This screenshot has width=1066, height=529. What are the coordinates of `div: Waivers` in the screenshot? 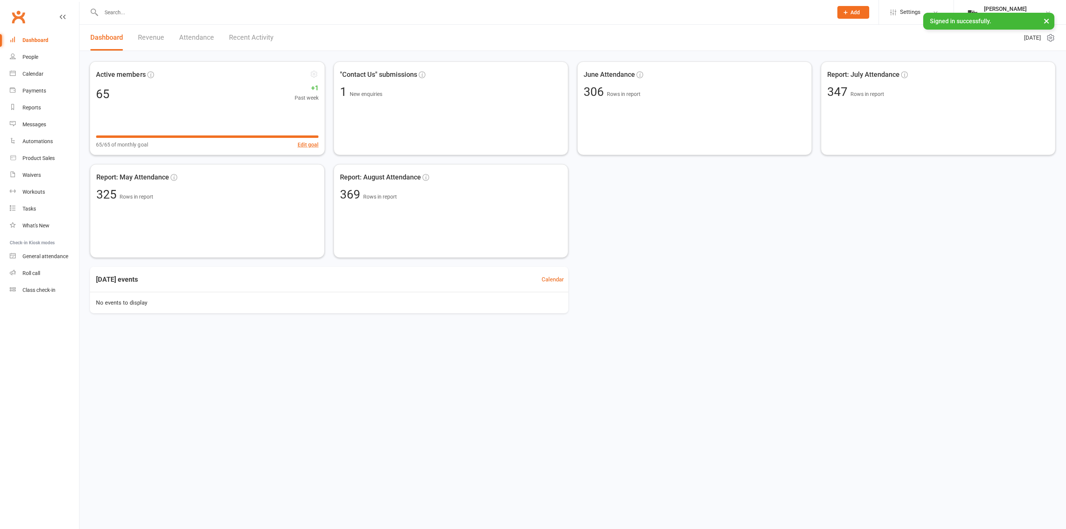 It's located at (31, 175).